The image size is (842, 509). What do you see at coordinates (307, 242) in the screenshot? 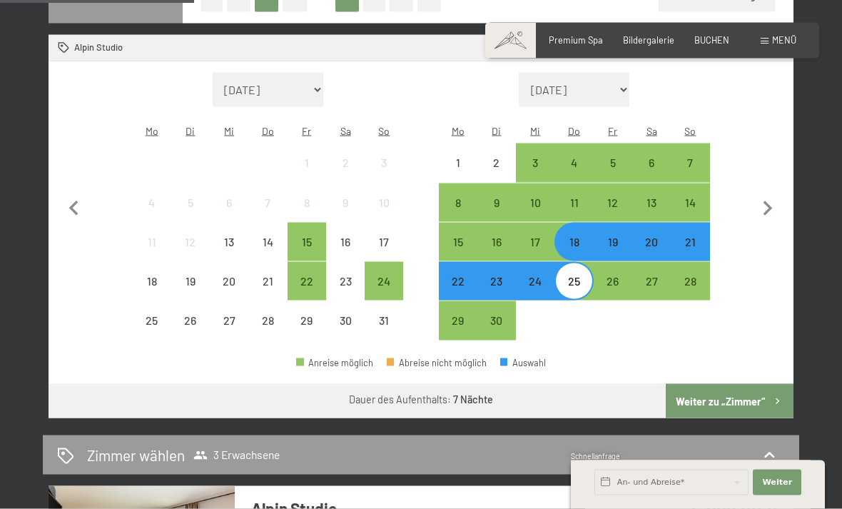
I see `div: Fri Aug 15 2025` at bounding box center [307, 242].